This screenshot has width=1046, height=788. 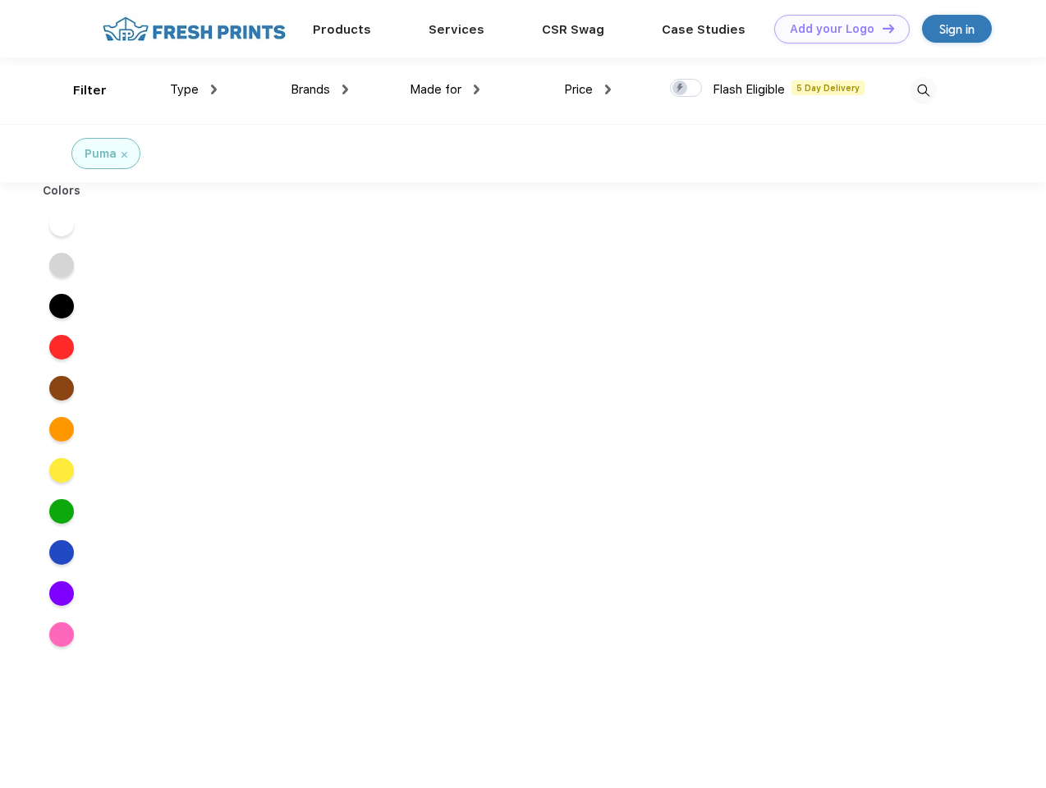 What do you see at coordinates (124, 154) in the screenshot?
I see `img: filter_cancel.svg` at bounding box center [124, 154].